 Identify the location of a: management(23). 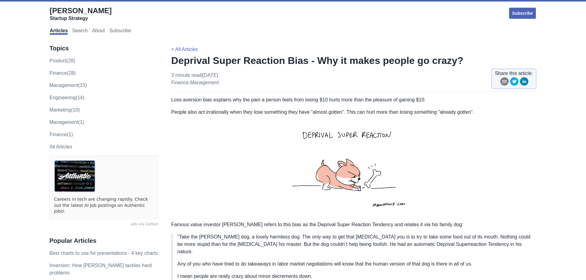
(68, 85).